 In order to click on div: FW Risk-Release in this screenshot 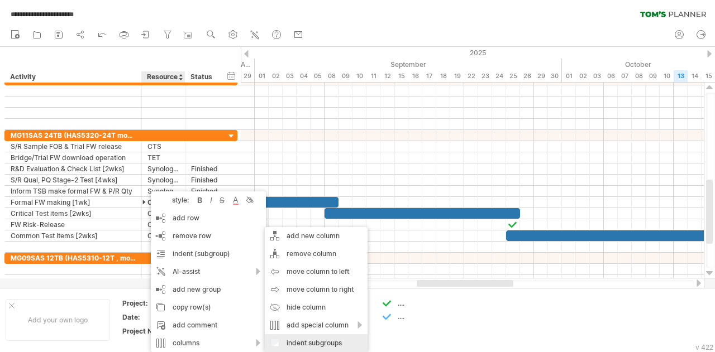, I will do `click(73, 224)`.